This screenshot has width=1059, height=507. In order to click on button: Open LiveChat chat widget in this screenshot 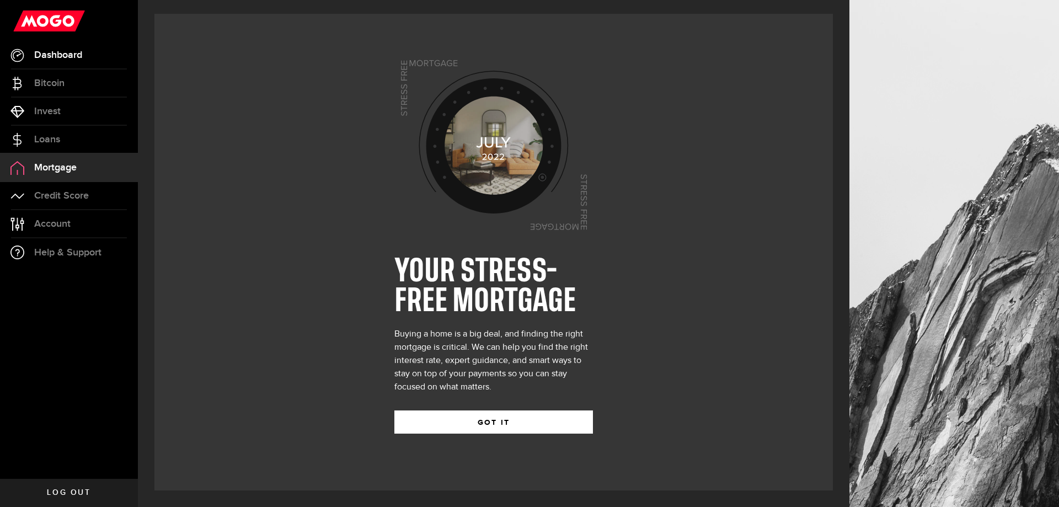, I will do `click(25, 21)`.